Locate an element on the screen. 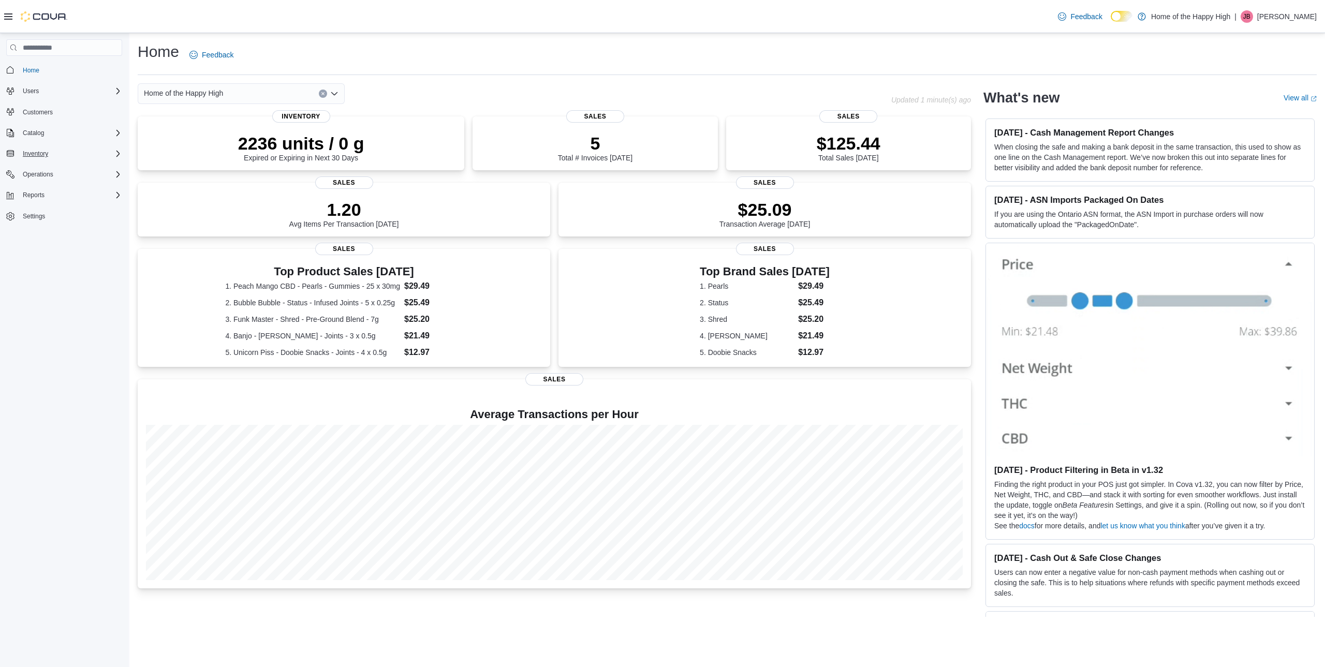  span: Home is located at coordinates (70, 69).